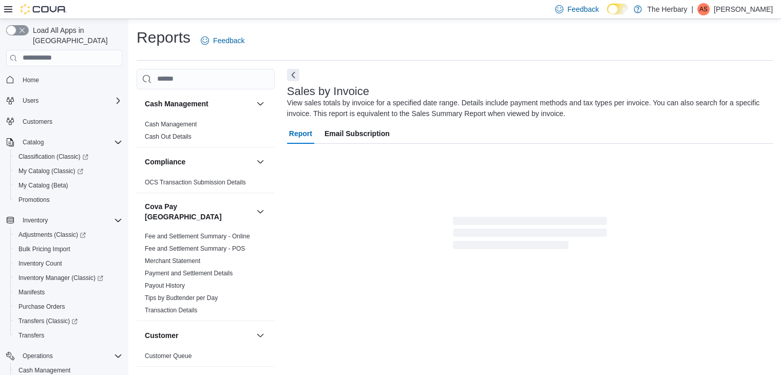 The image size is (781, 375). What do you see at coordinates (667, 9) in the screenshot?
I see `p: The Herbary` at bounding box center [667, 9].